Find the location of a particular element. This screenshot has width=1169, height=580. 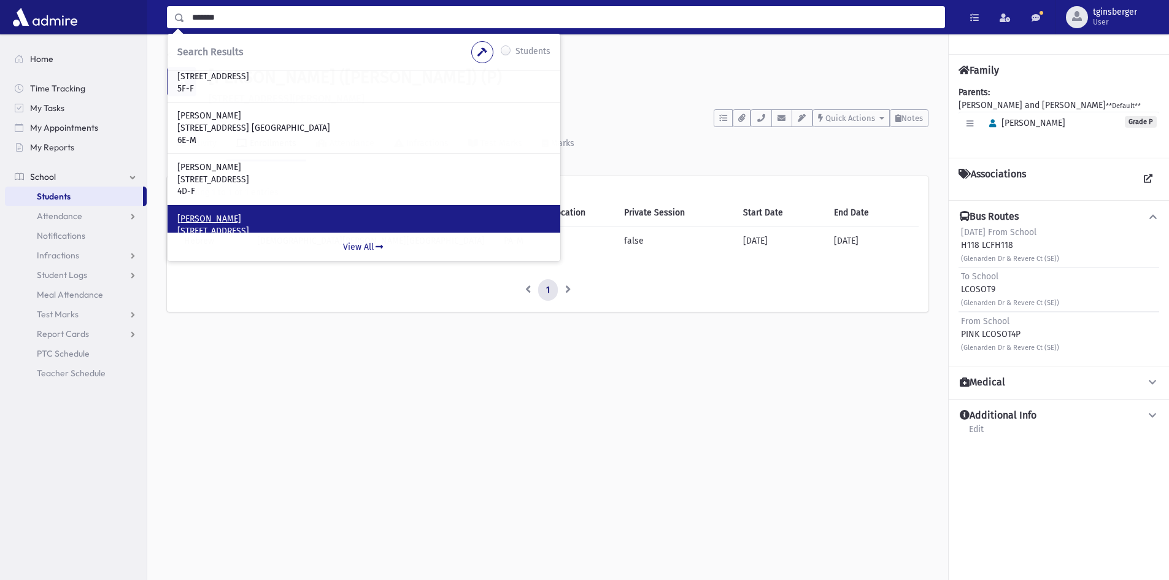

a: Teacher Schedule is located at coordinates (75, 373).